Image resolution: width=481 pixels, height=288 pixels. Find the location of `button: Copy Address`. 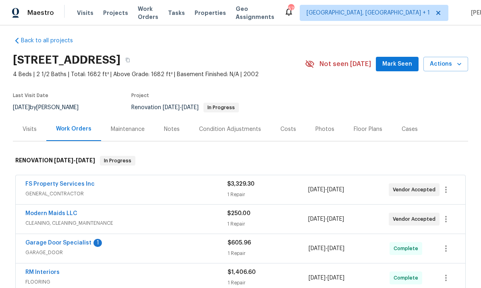

button: Copy Address is located at coordinates (128, 60).